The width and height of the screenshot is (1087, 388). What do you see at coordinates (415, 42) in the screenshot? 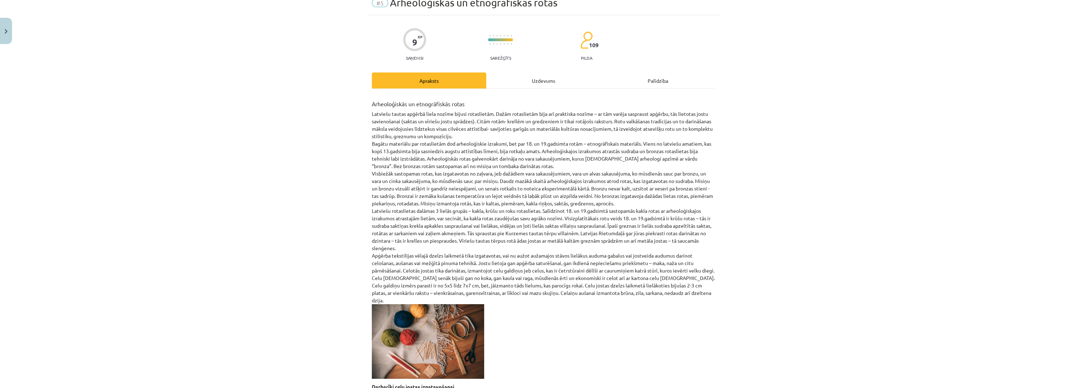
I see `div: 9` at bounding box center [415, 42].